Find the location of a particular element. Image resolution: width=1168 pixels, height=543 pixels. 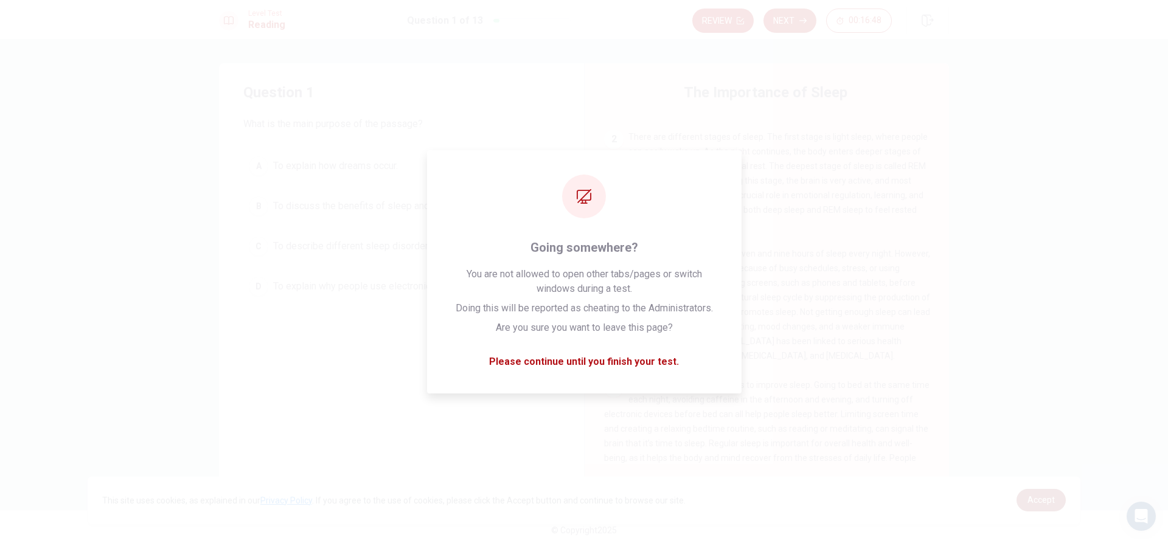

a: Privacy Policy is located at coordinates (286, 500).